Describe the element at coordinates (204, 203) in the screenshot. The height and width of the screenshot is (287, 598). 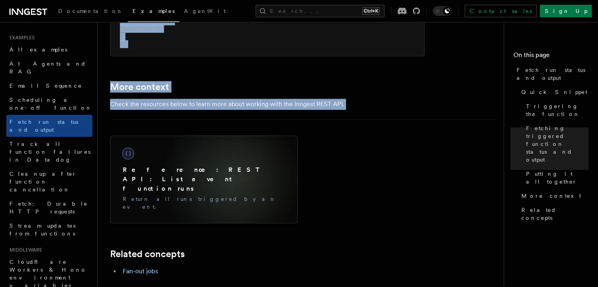
I see `p: Return all runs triggered by an event.` at that location.